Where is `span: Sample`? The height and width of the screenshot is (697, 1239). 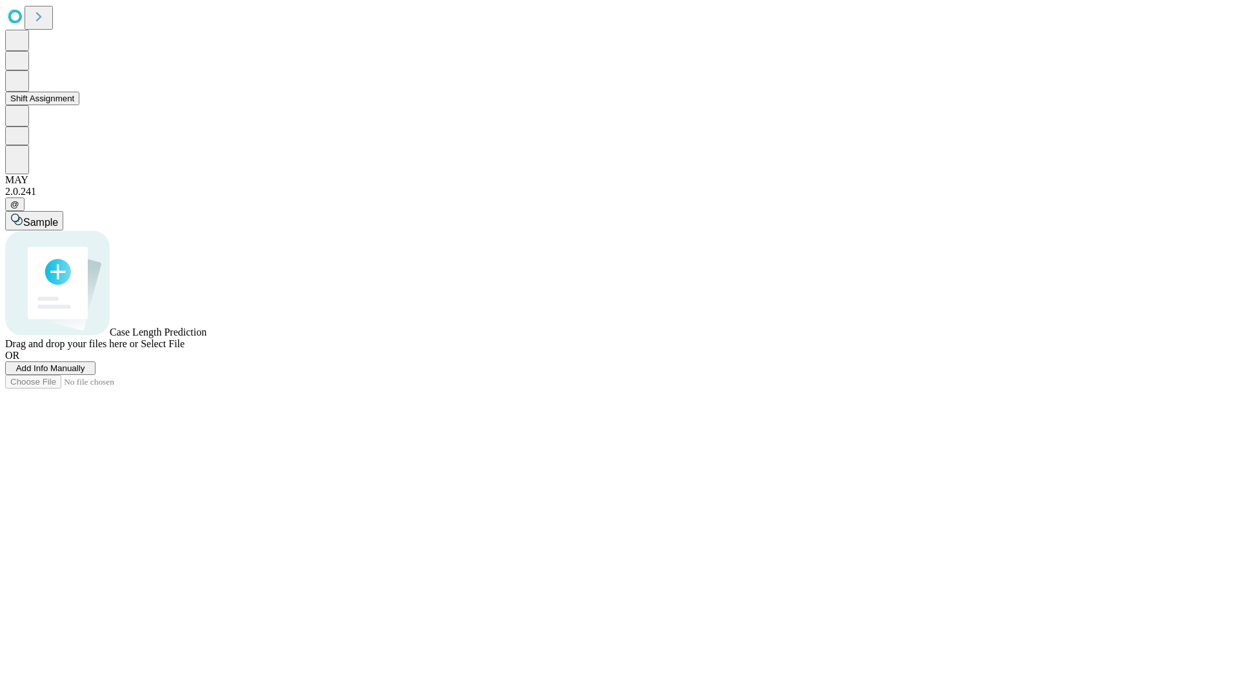
span: Sample is located at coordinates (41, 222).